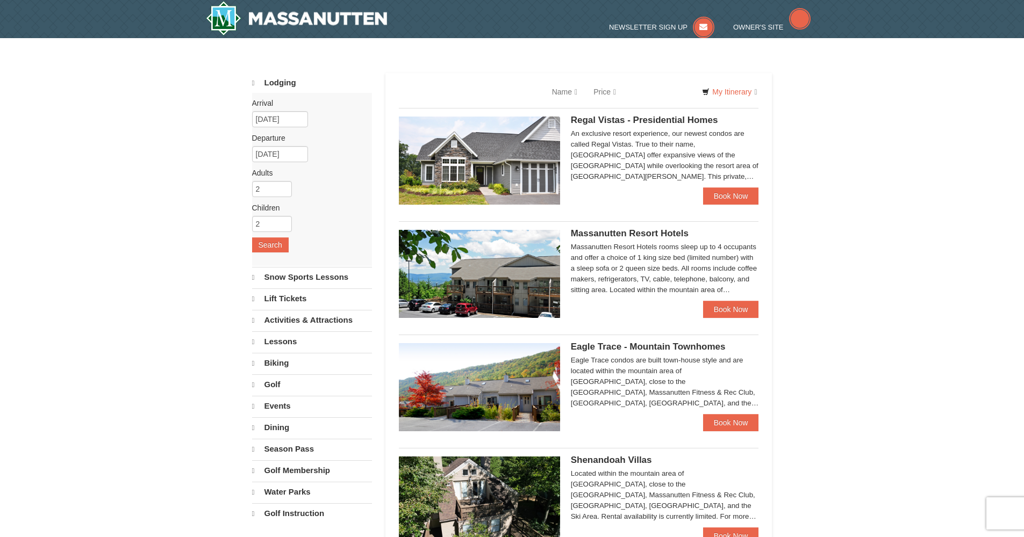 The image size is (1024, 537). Describe the element at coordinates (312, 277) in the screenshot. I see `a: Snow Sports Lessons` at that location.